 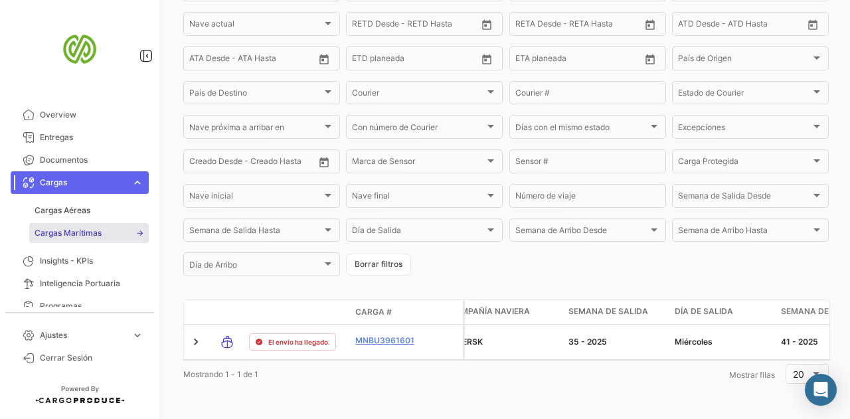 What do you see at coordinates (390, 341) in the screenshot?
I see `a: MNBU3961601` at bounding box center [390, 341].